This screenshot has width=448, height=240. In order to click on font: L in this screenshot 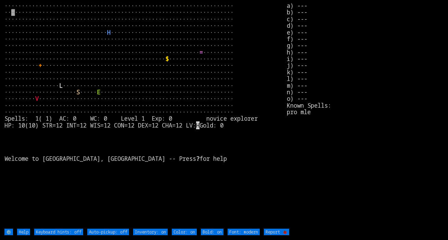, I will do `click(61, 85)`.